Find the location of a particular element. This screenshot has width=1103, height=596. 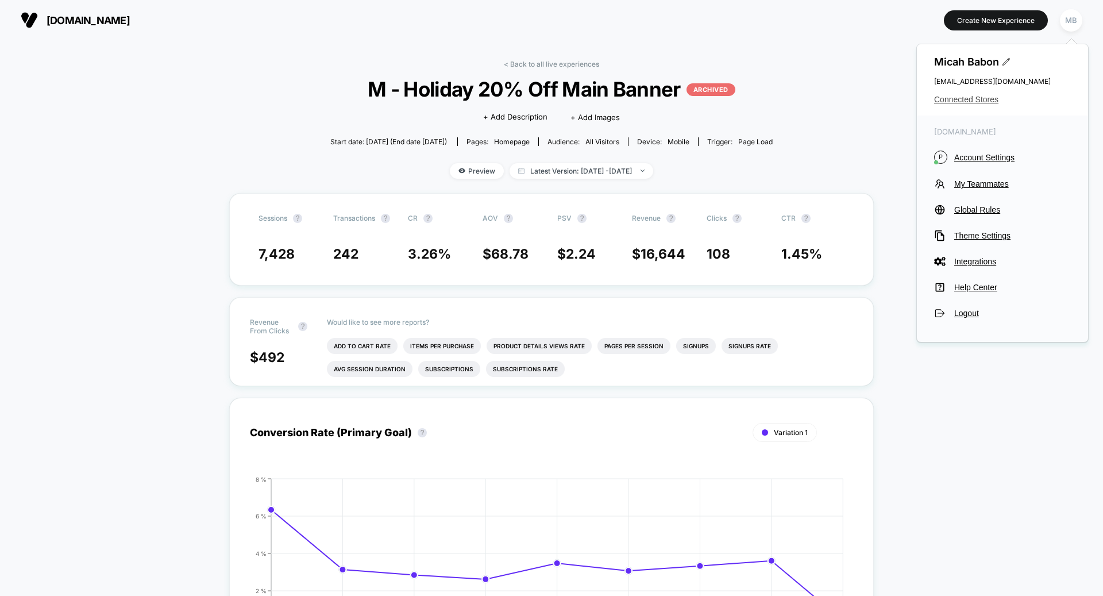

button: Connected Stores is located at coordinates (1002, 99).